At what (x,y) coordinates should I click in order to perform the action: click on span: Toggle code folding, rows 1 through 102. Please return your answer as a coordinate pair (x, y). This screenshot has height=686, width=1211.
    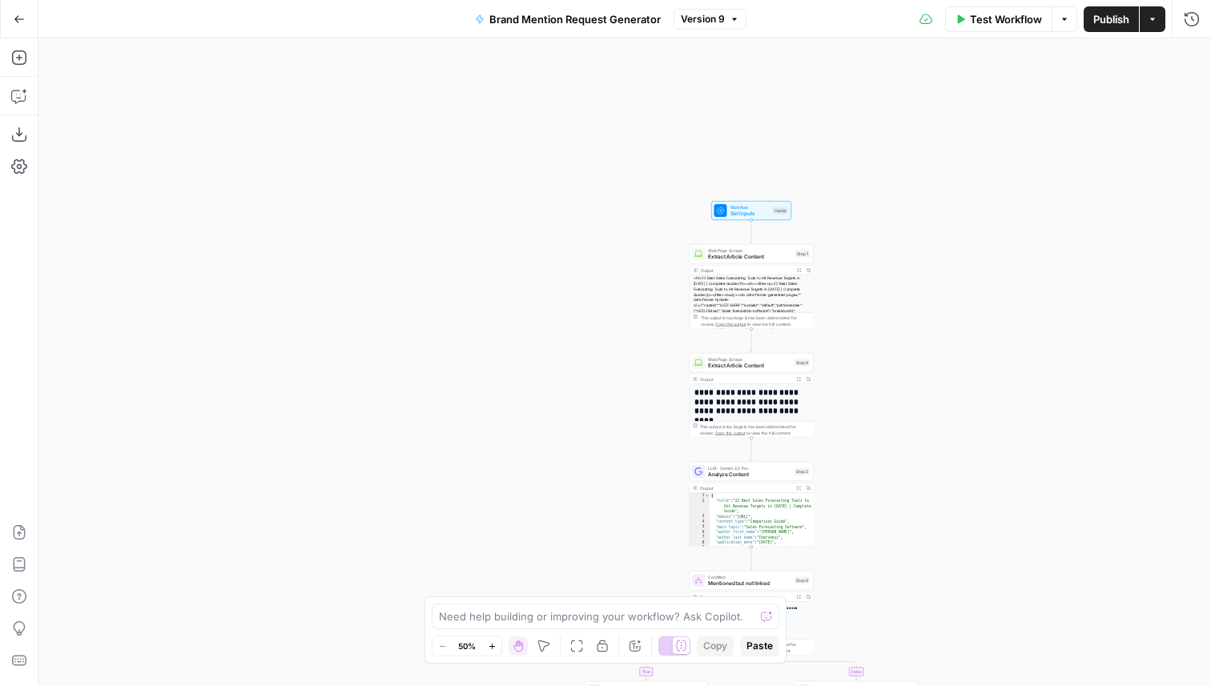
    Looking at the image, I should click on (707, 496).